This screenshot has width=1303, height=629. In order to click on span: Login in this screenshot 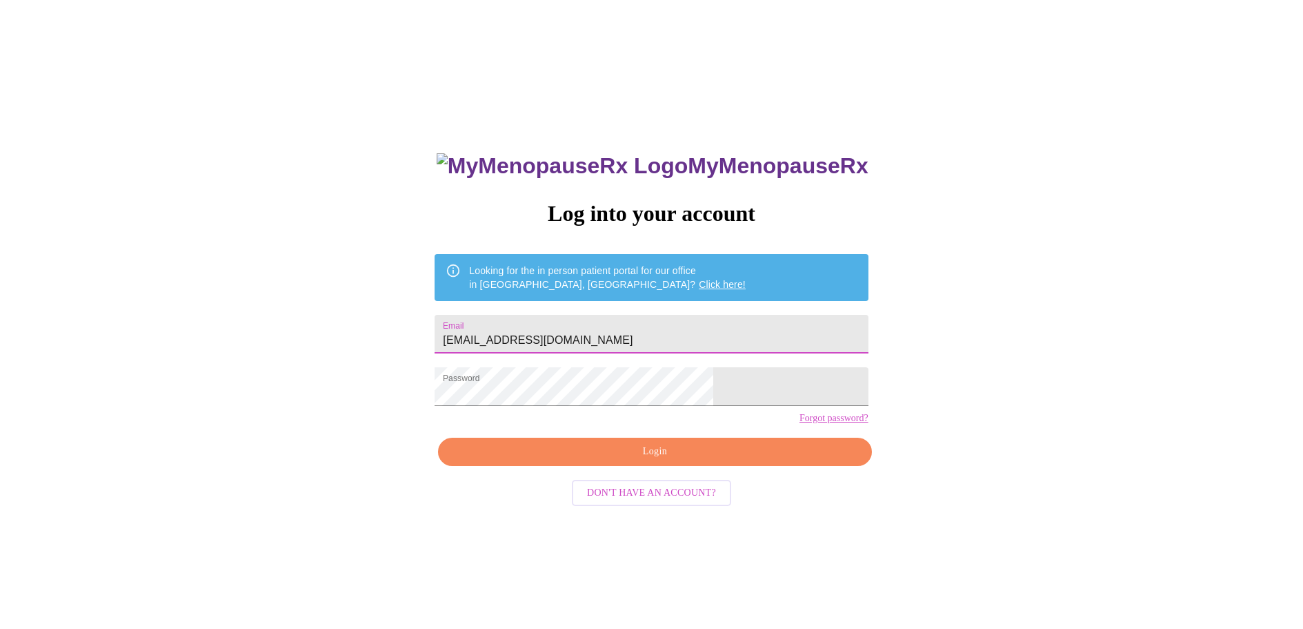, I will do `click(655, 451)`.